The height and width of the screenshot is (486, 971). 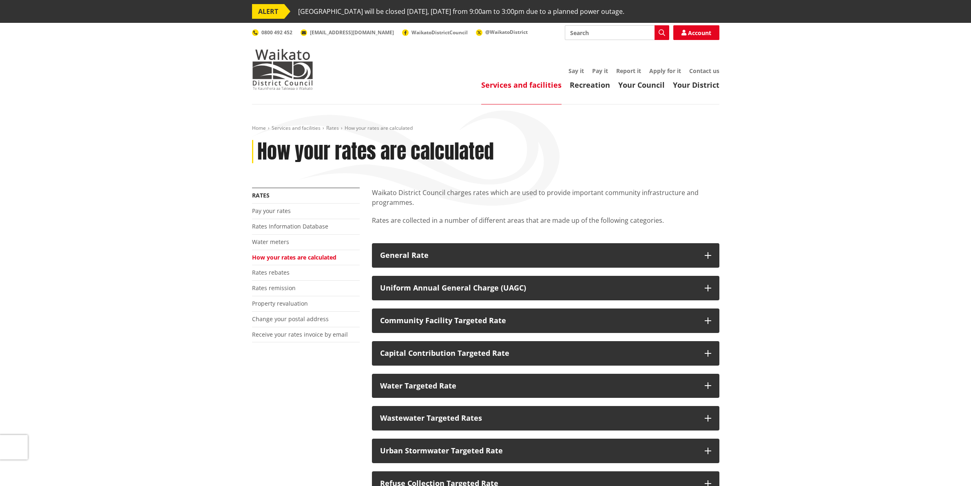 I want to click on a: Recreation, so click(x=590, y=85).